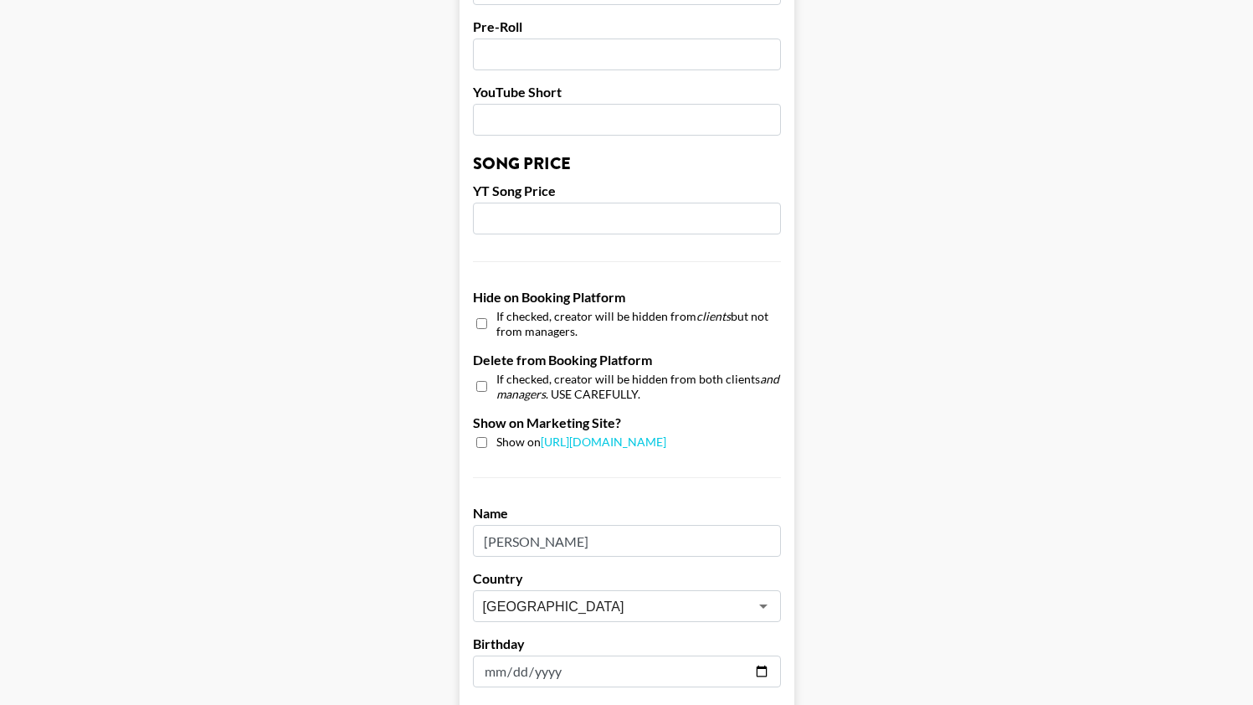 Image resolution: width=1253 pixels, height=705 pixels. Describe the element at coordinates (581, 442) in the screenshot. I see `span: Show on` at that location.